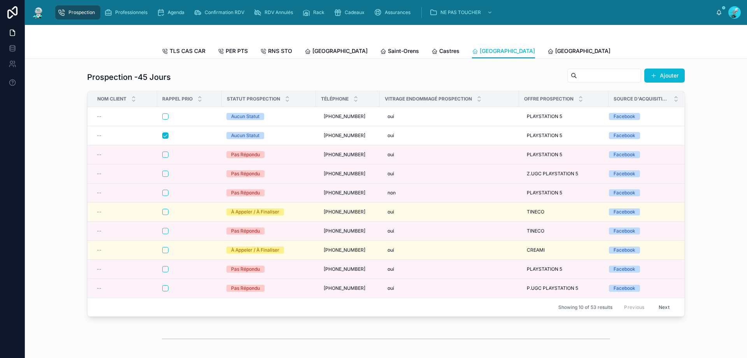 This screenshot has height=358, width=747. Describe the element at coordinates (172, 12) in the screenshot. I see `a: Agenda` at that location.